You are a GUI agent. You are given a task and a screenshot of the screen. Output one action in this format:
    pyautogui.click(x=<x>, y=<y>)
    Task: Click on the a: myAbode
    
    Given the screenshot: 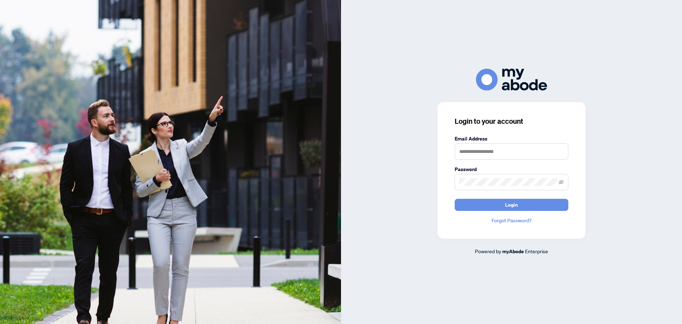 What is the action you would take?
    pyautogui.click(x=513, y=251)
    